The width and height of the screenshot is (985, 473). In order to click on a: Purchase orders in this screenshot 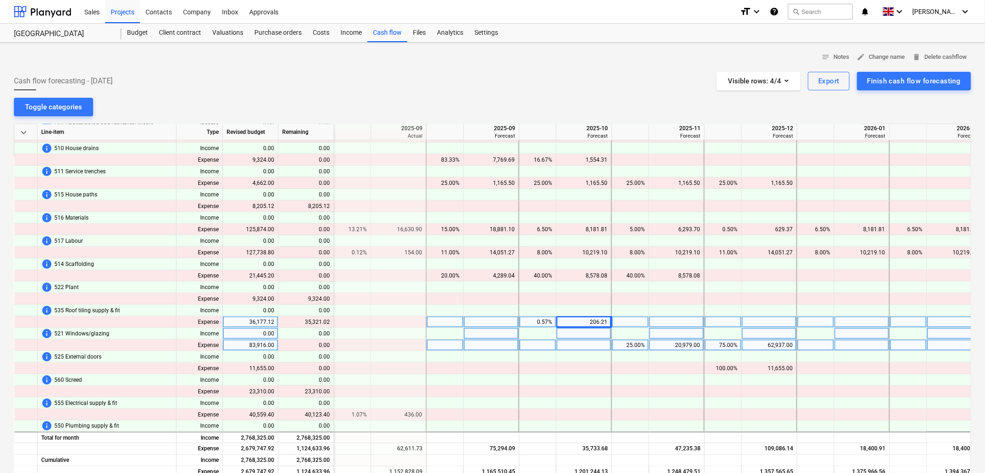, I will do `click(278, 33)`.